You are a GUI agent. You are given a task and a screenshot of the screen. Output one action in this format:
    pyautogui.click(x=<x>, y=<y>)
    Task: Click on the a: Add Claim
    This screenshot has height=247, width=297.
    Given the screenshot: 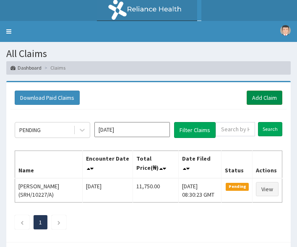 What is the action you would take?
    pyautogui.click(x=264, y=98)
    